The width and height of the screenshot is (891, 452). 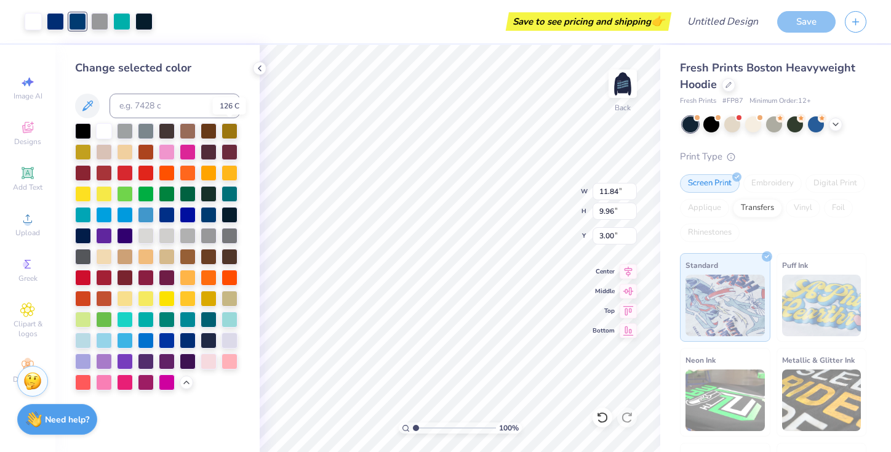 I want to click on div: Print Type, so click(x=773, y=156).